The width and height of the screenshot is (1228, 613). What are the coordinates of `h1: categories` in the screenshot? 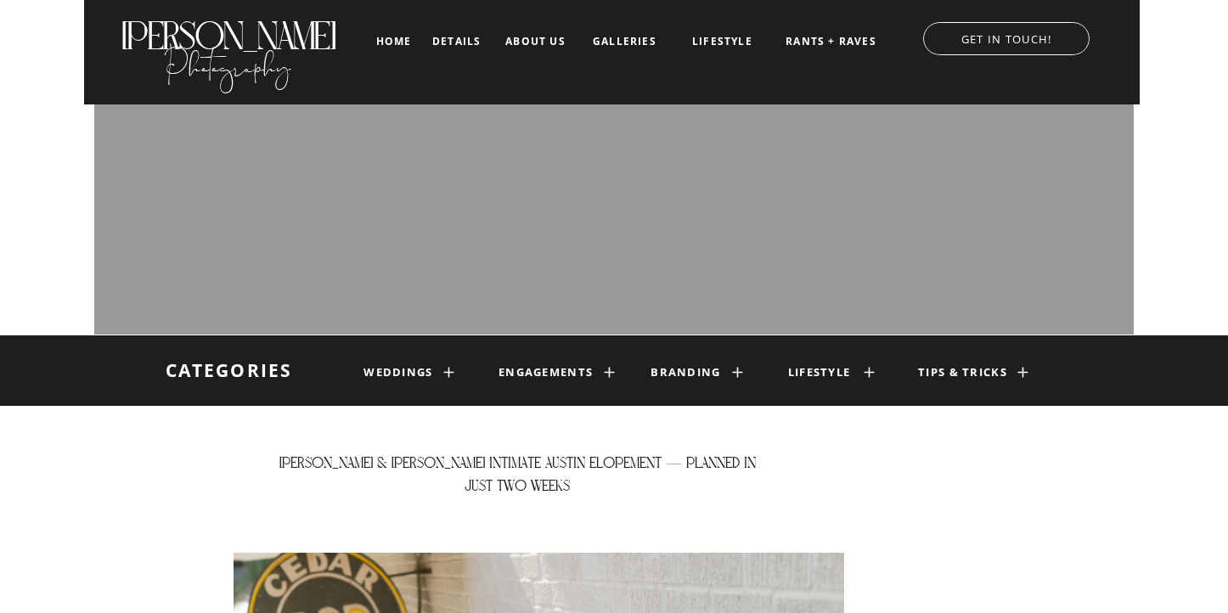 It's located at (228, 371).